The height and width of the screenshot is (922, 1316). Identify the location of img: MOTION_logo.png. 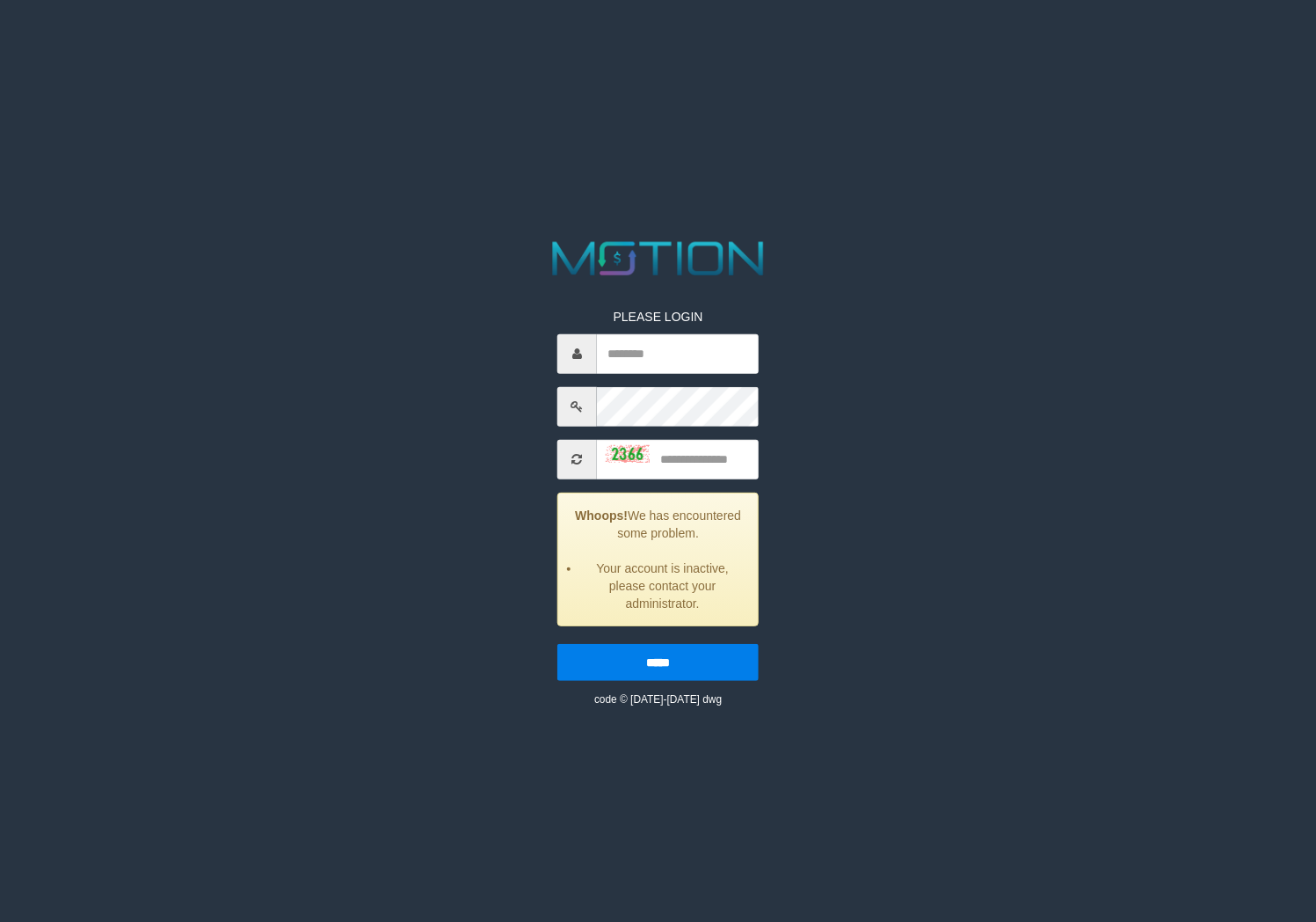
(659, 258).